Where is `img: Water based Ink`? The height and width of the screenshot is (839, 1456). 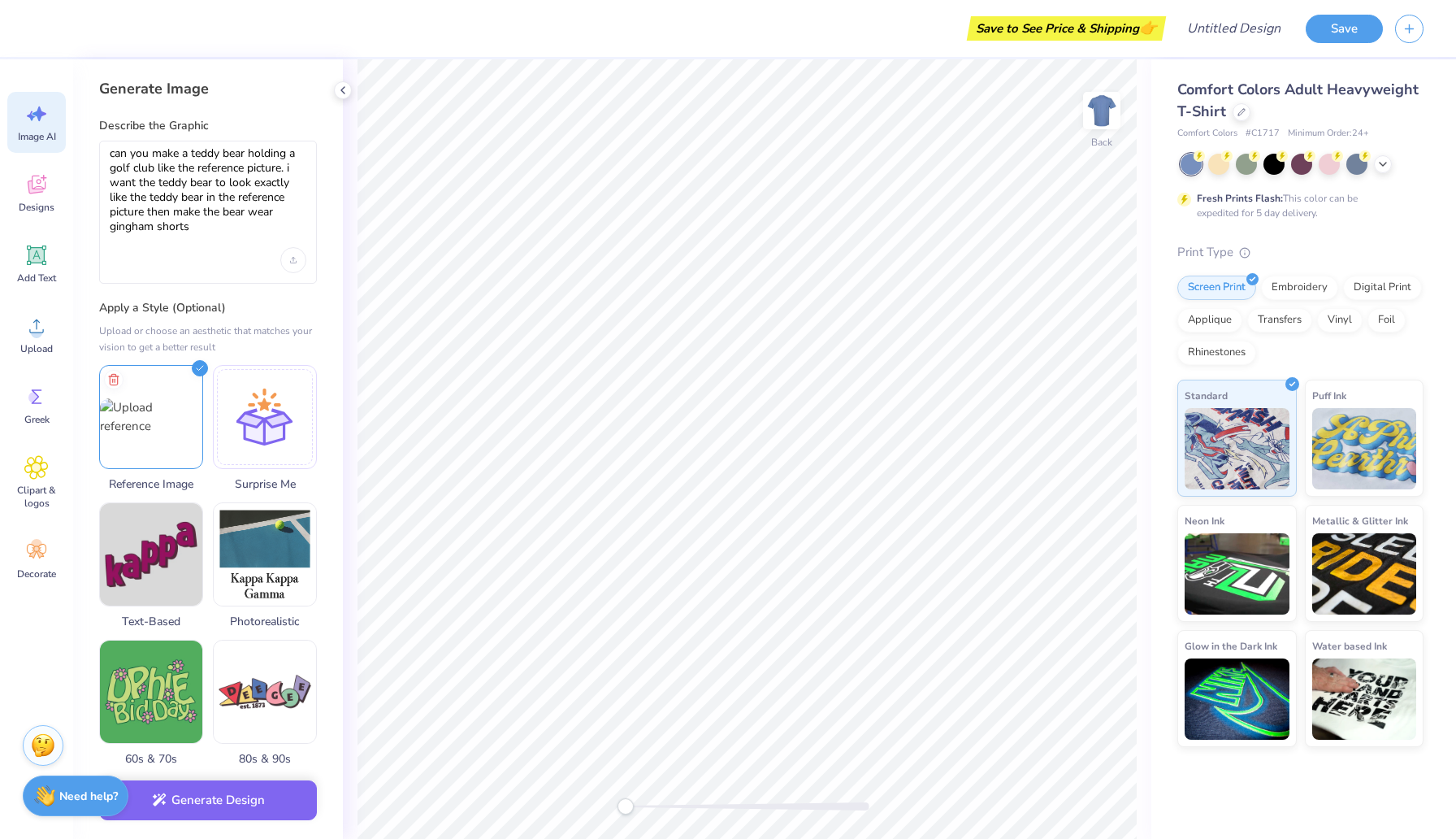 img: Water based Ink is located at coordinates (1365, 699).